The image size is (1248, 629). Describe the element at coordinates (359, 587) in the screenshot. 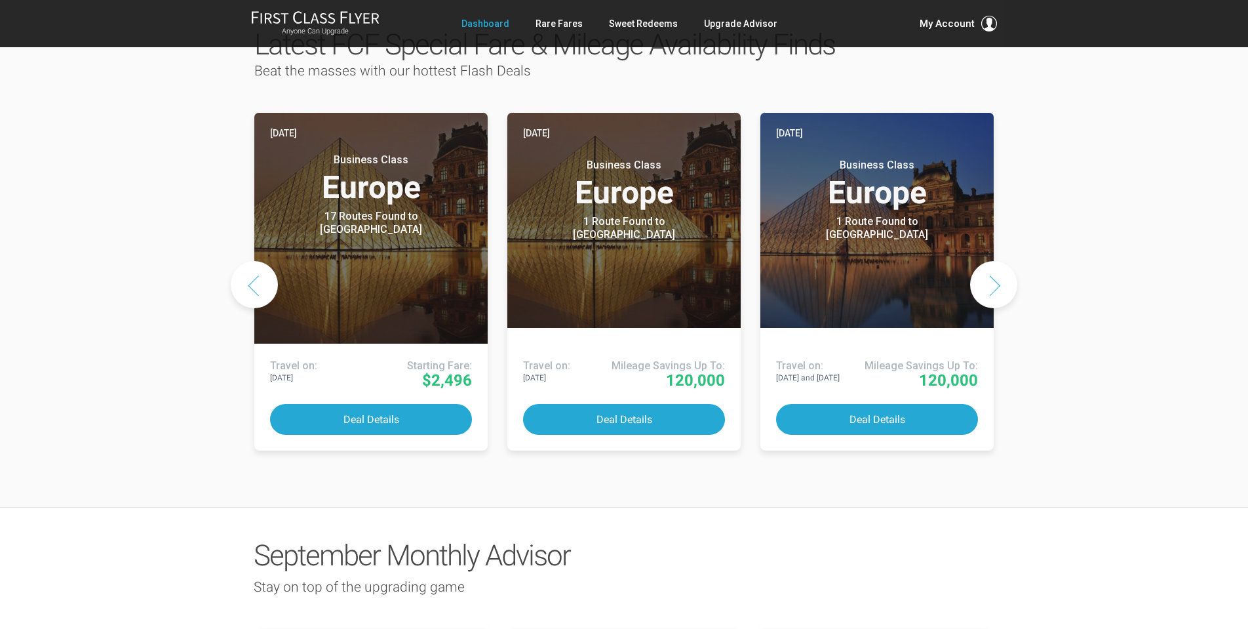

I see `span: Stay on top of the upgrading game` at that location.